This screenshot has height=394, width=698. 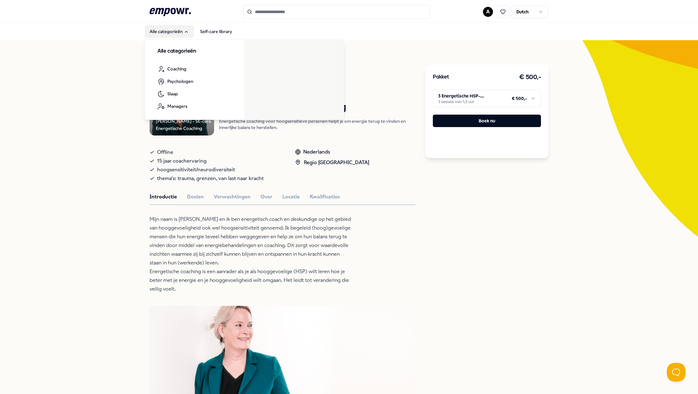 What do you see at coordinates (191, 31) in the screenshot?
I see `nav: Main` at bounding box center [191, 31].